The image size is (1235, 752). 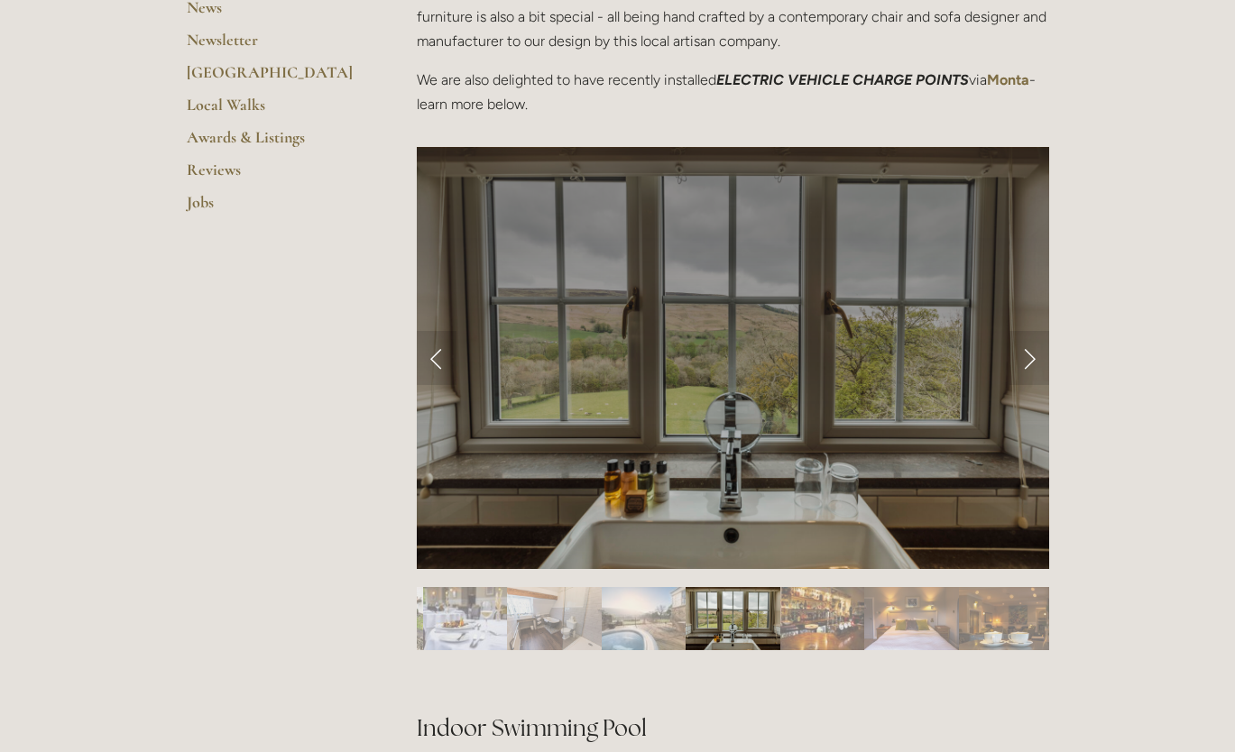 What do you see at coordinates (465, 619) in the screenshot?
I see `img: Slide 6` at bounding box center [465, 619].